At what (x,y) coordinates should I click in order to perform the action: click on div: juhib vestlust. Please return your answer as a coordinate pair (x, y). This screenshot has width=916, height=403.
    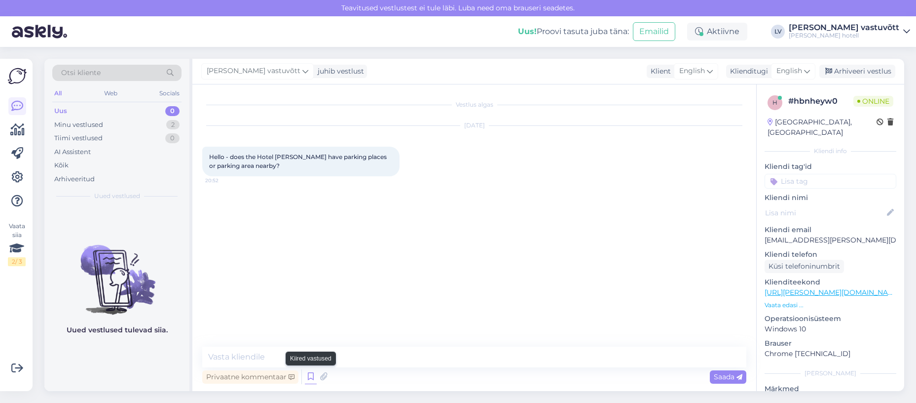
    Looking at the image, I should click on (339, 71).